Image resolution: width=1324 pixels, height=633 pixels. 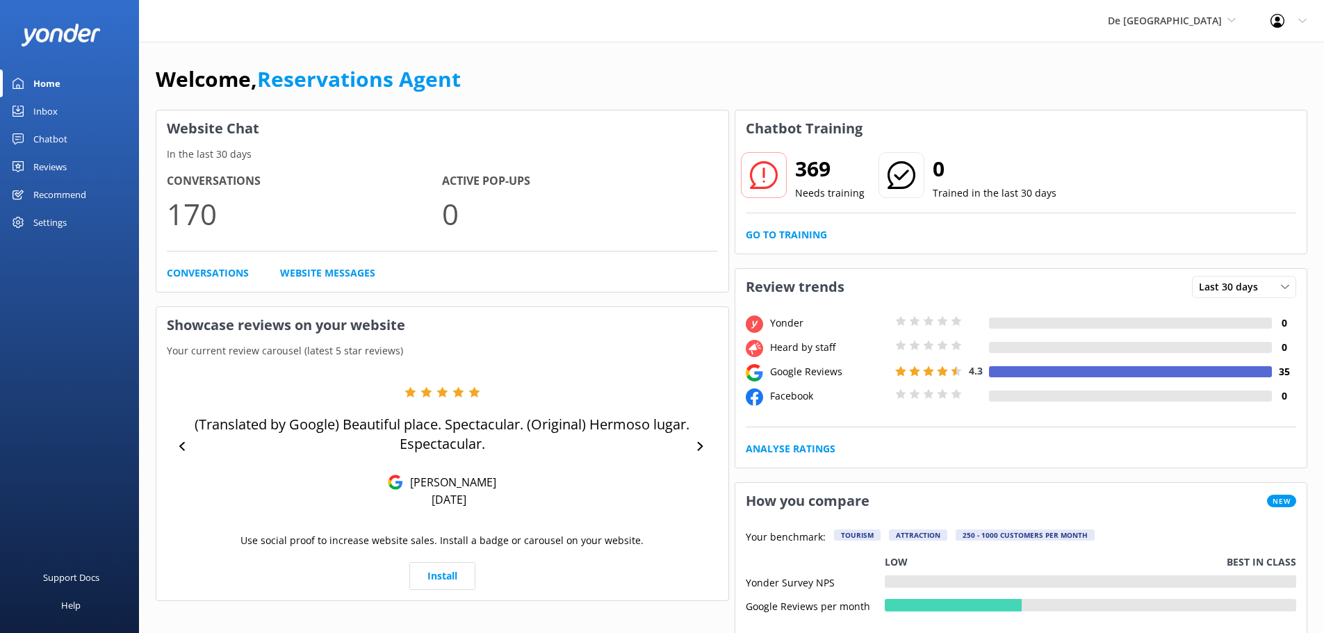 I want to click on h4: Conversations, so click(x=304, y=181).